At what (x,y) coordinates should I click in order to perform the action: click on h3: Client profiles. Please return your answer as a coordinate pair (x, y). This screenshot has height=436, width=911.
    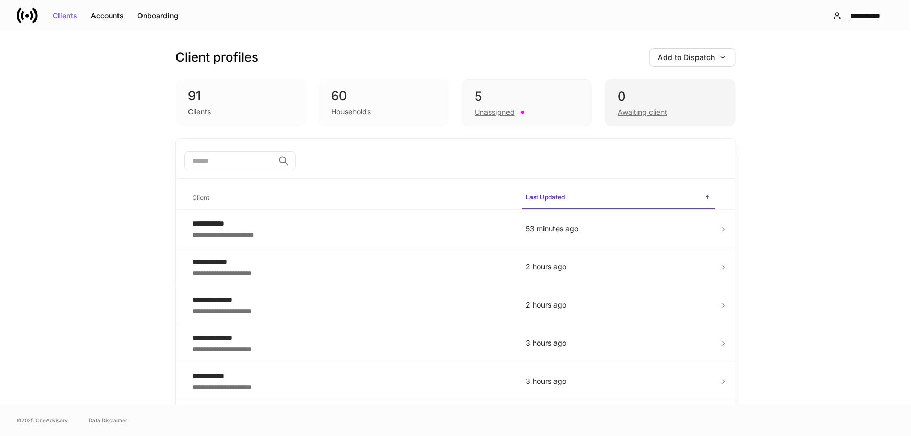
    Looking at the image, I should click on (217, 57).